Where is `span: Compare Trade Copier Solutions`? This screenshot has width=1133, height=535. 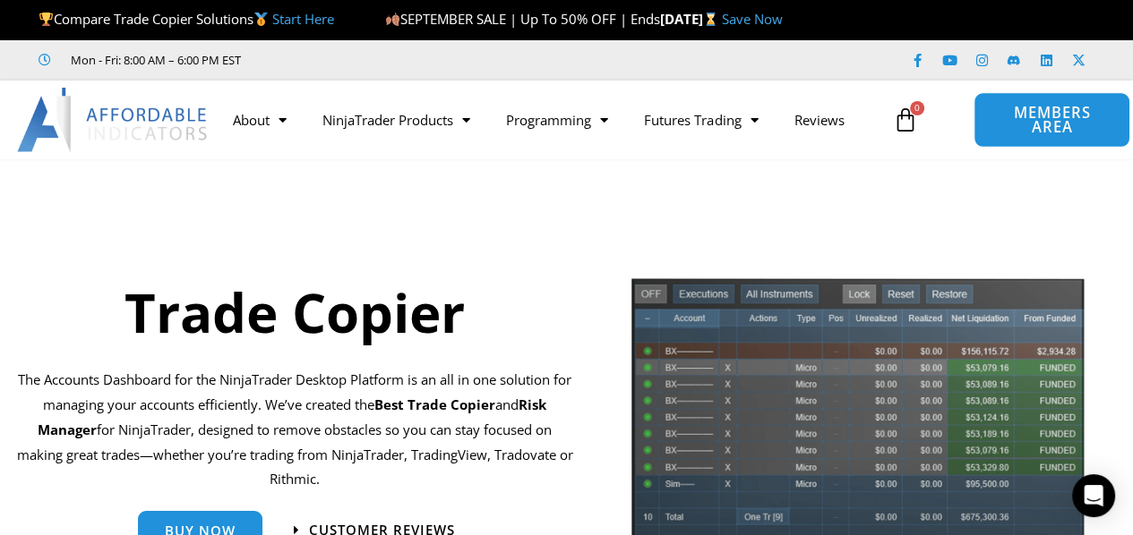
span: Compare Trade Copier Solutions is located at coordinates (186, 19).